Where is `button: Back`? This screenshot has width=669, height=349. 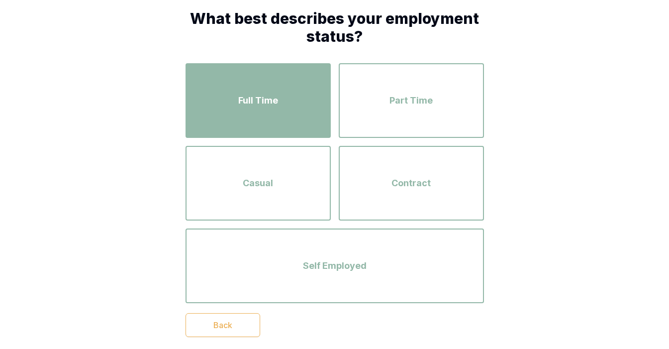 button: Back is located at coordinates (223, 325).